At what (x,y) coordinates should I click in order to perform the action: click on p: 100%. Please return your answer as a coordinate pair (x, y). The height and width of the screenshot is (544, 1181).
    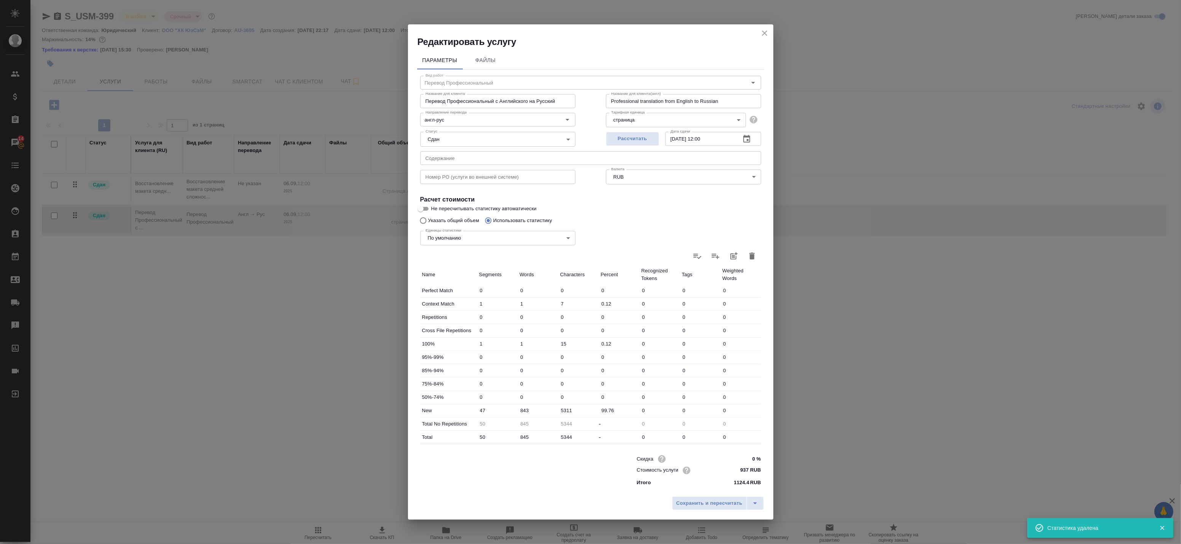
    Looking at the image, I should click on (449, 344).